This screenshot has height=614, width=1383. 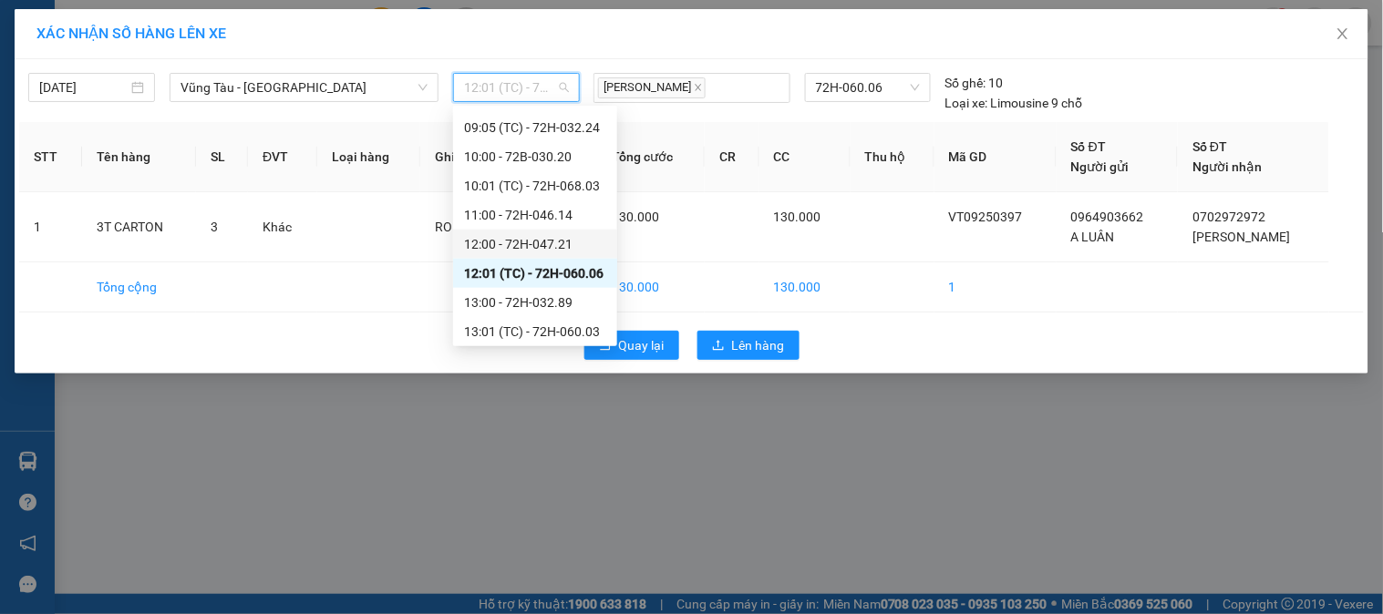 I want to click on th: STT, so click(x=50, y=157).